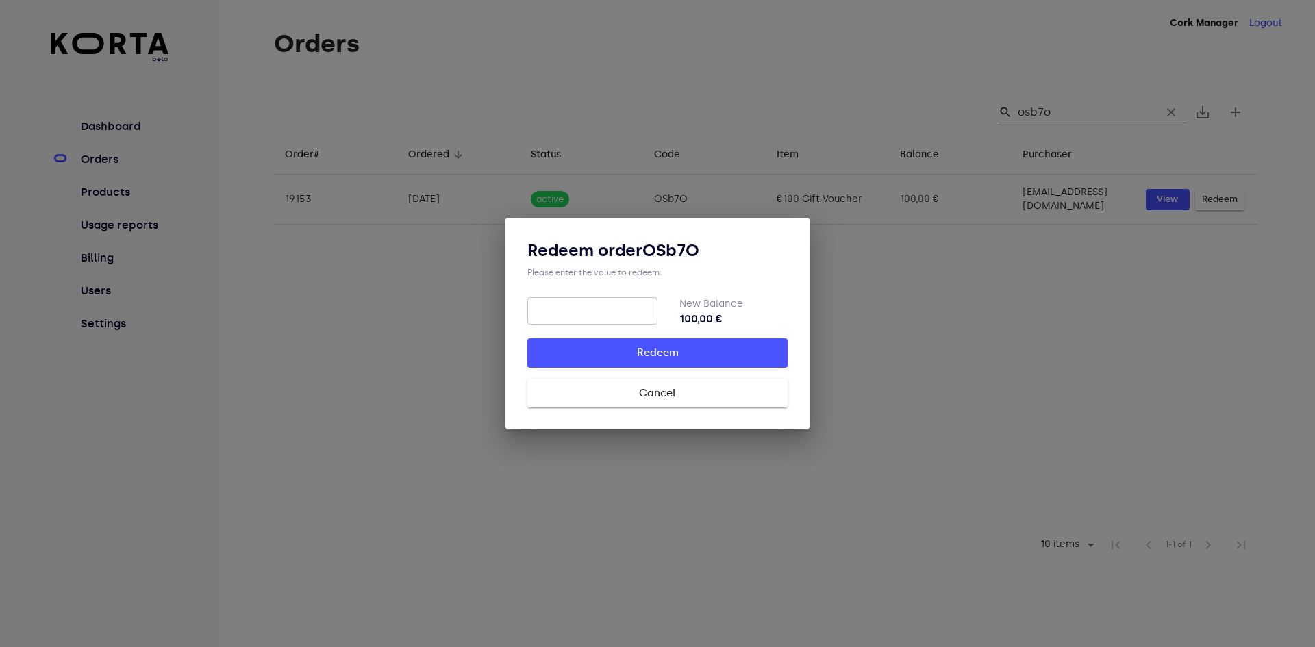 The image size is (1315, 647). What do you see at coordinates (658, 273) in the screenshot?
I see `div: Please enter the value to redeem:` at bounding box center [658, 273].